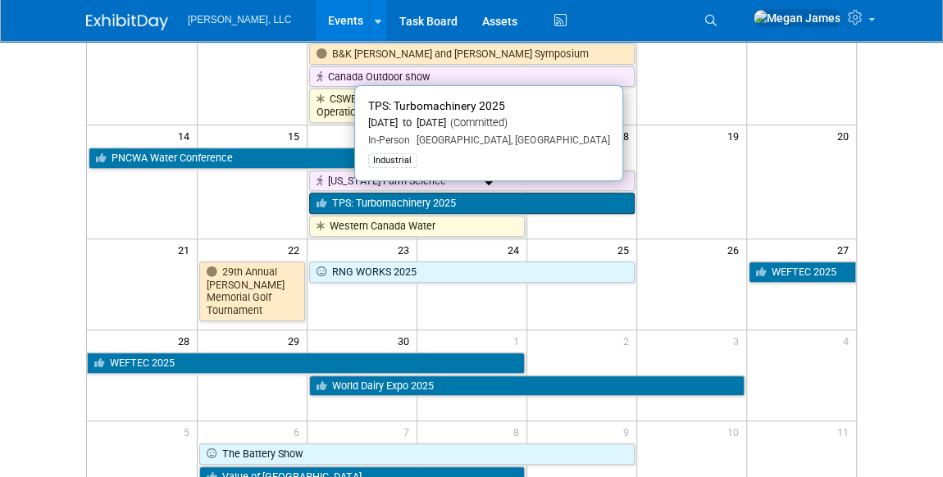 Image resolution: width=943 pixels, height=477 pixels. Describe the element at coordinates (849, 340) in the screenshot. I see `span: 4` at that location.